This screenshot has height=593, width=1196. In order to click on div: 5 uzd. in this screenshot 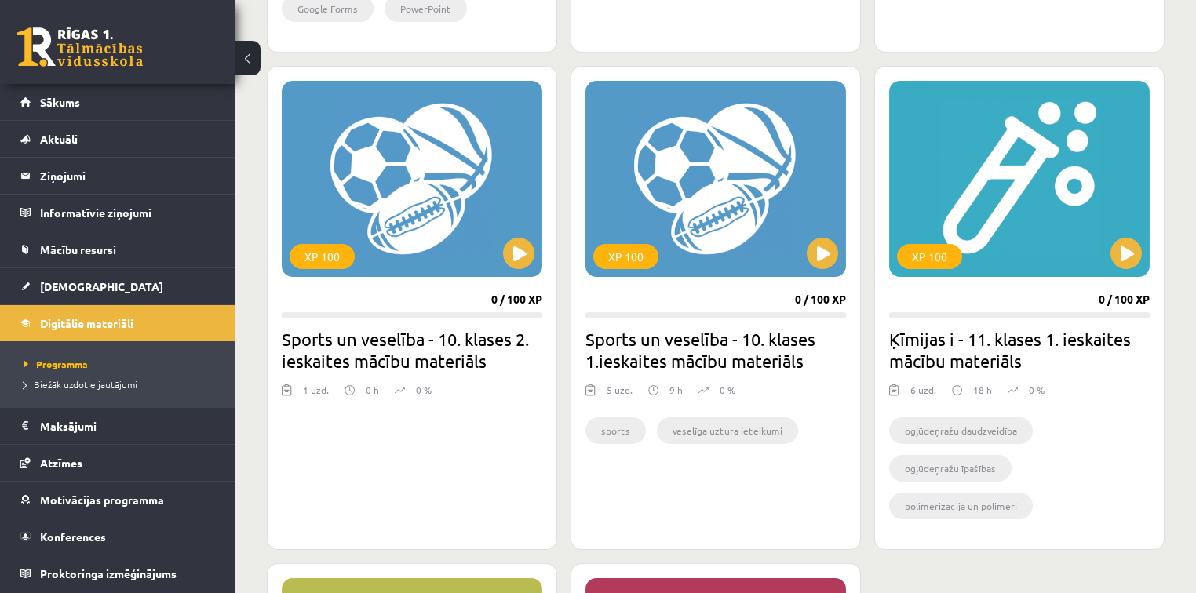, I will do `click(619, 395)`.